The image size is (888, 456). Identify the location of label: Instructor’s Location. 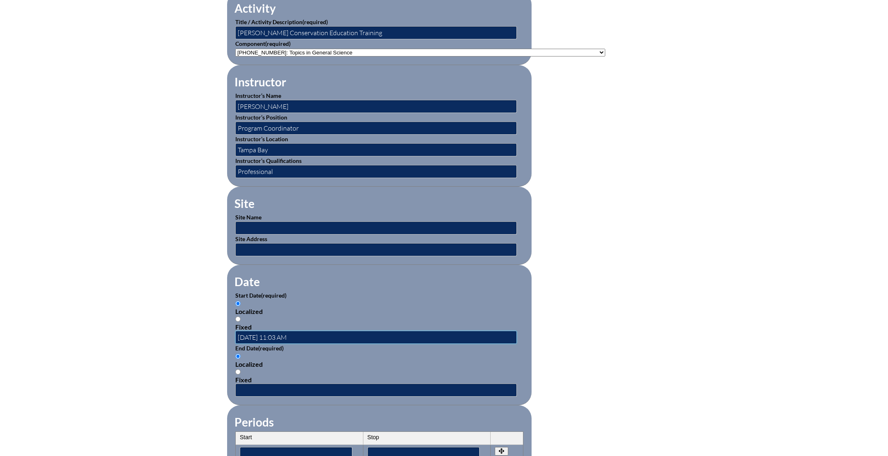
(262, 139).